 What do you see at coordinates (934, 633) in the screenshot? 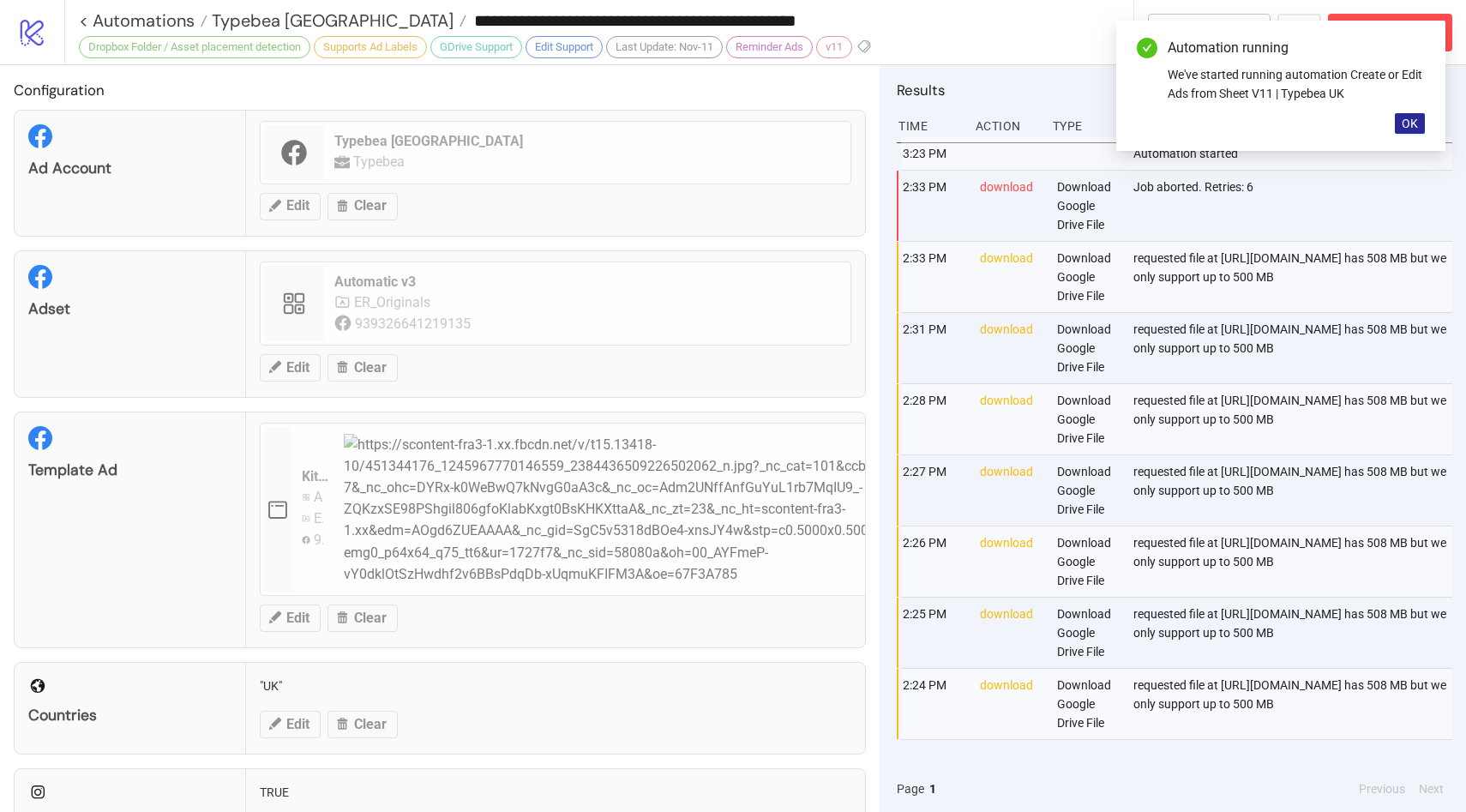
I see `div: 2:25 PM` at bounding box center [934, 633].